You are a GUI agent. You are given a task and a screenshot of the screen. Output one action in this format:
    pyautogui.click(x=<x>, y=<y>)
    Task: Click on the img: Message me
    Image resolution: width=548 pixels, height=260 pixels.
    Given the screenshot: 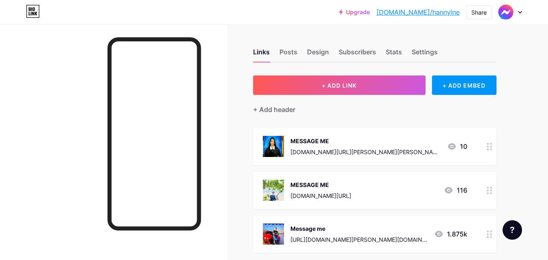 What is the action you would take?
    pyautogui.click(x=274, y=234)
    